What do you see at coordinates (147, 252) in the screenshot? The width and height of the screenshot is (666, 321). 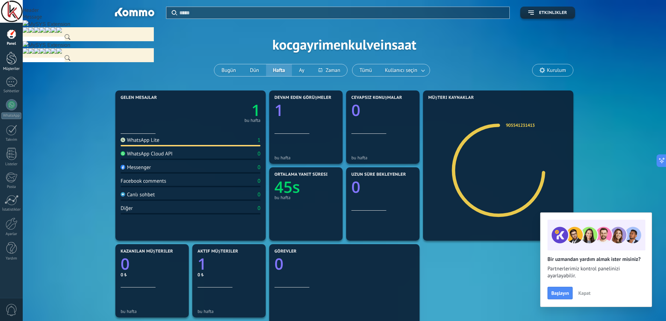 I see `span: Kazanılan müşteriler` at bounding box center [147, 252].